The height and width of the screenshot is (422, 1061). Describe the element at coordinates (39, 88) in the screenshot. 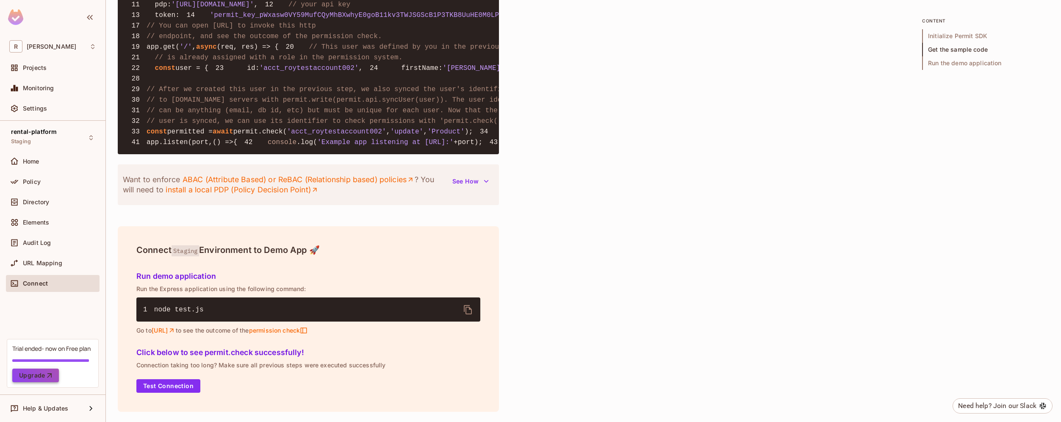

I see `span: Monitoring` at that location.